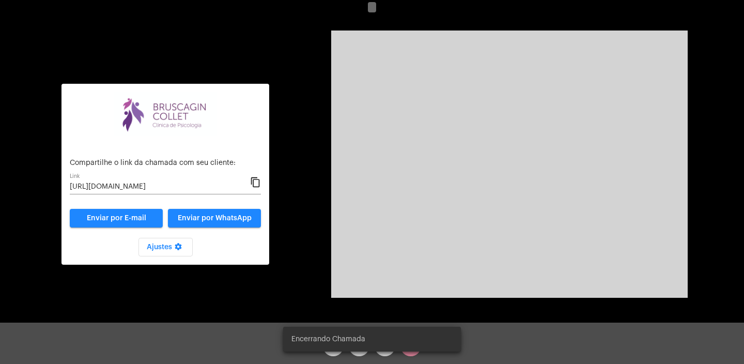  Describe the element at coordinates (214, 218) in the screenshot. I see `span: Enviar por WhatsApp` at that location.